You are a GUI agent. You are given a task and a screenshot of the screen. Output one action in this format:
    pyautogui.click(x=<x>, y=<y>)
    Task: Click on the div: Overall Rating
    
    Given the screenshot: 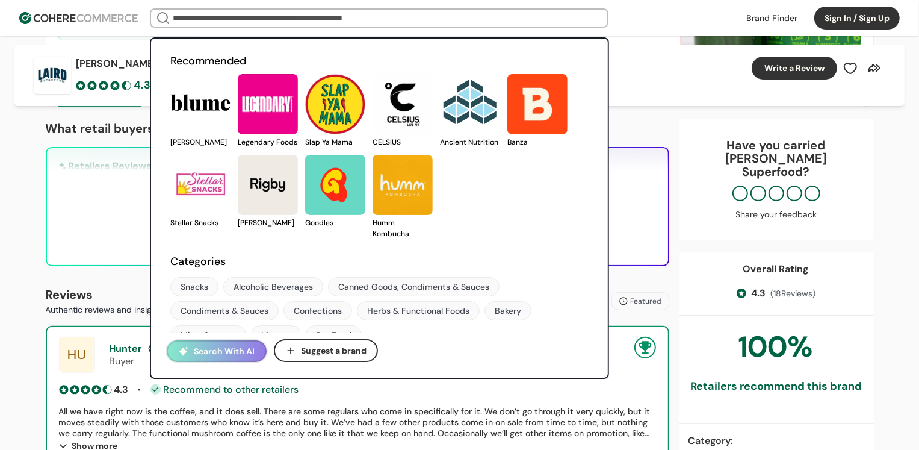 What is the action you would take?
    pyautogui.click(x=776, y=269)
    